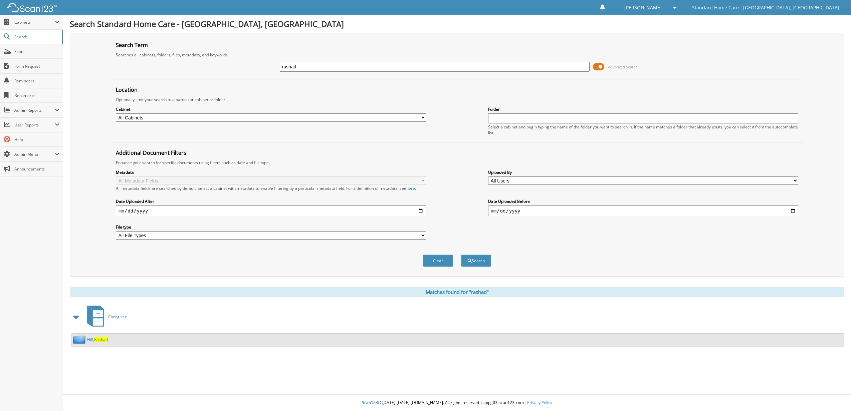  I want to click on button: Clear, so click(438, 261).